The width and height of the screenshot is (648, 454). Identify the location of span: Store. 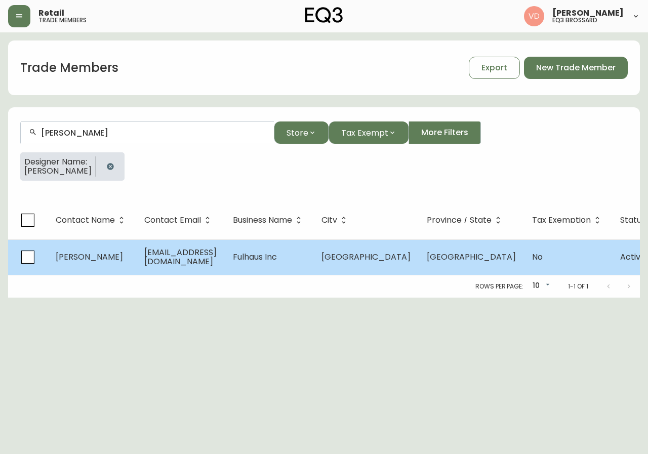
(297, 133).